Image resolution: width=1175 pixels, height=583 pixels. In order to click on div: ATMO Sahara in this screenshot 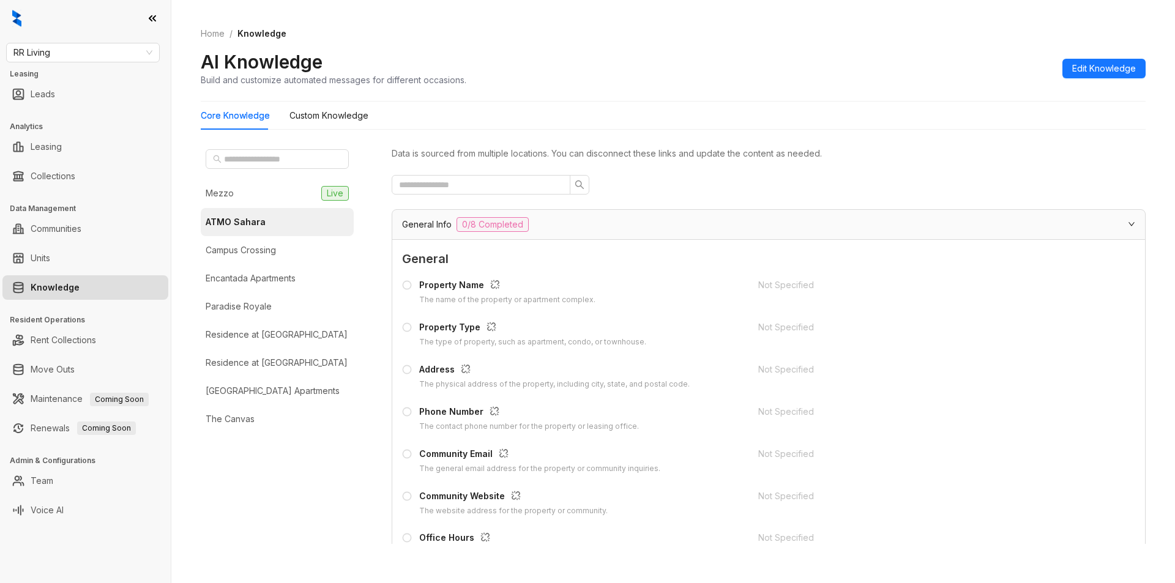, I will do `click(236, 222)`.